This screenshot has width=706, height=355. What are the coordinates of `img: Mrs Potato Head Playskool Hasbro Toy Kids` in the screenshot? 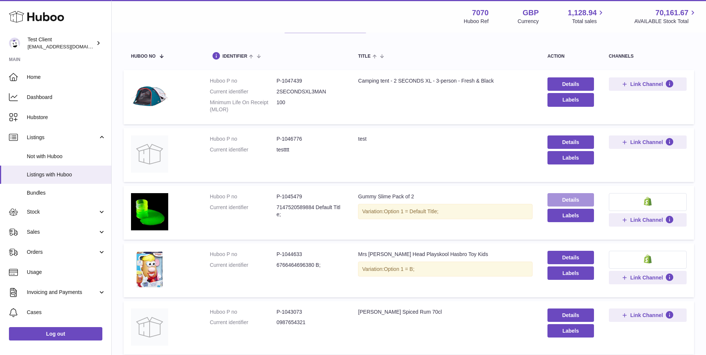 It's located at (150, 270).